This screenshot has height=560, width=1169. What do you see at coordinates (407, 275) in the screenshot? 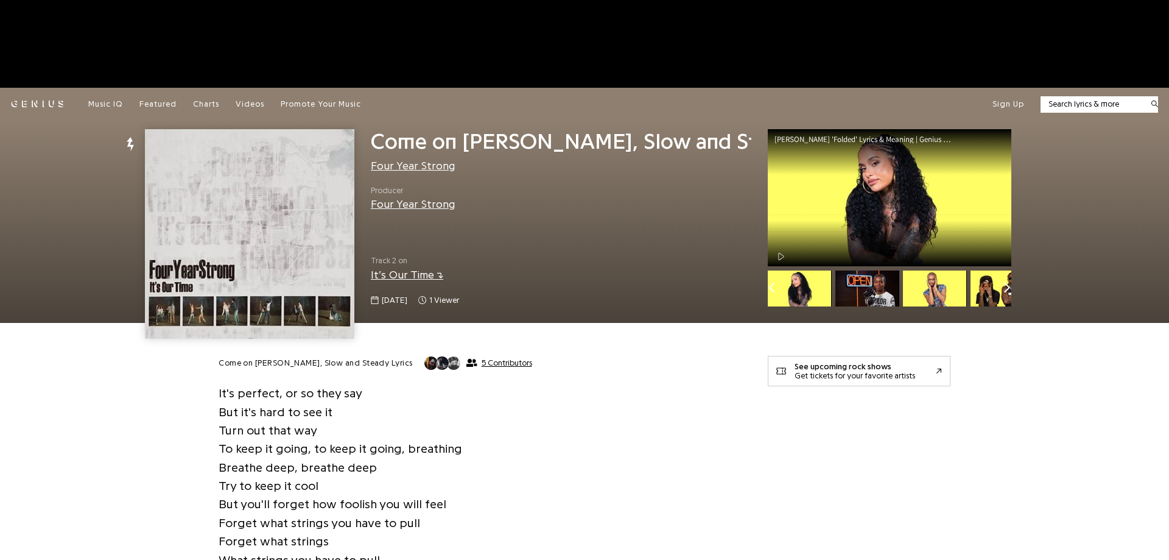
I see `a: It’s Our Time` at bounding box center [407, 275].